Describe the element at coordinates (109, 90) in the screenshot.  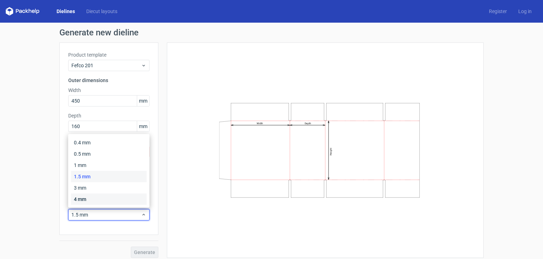
I see `label: Width` at that location.